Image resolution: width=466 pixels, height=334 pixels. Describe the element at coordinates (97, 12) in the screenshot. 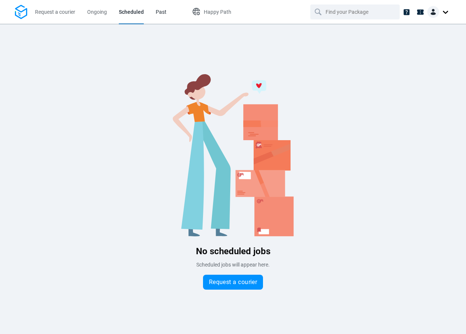

I see `span: Ongoing` at that location.